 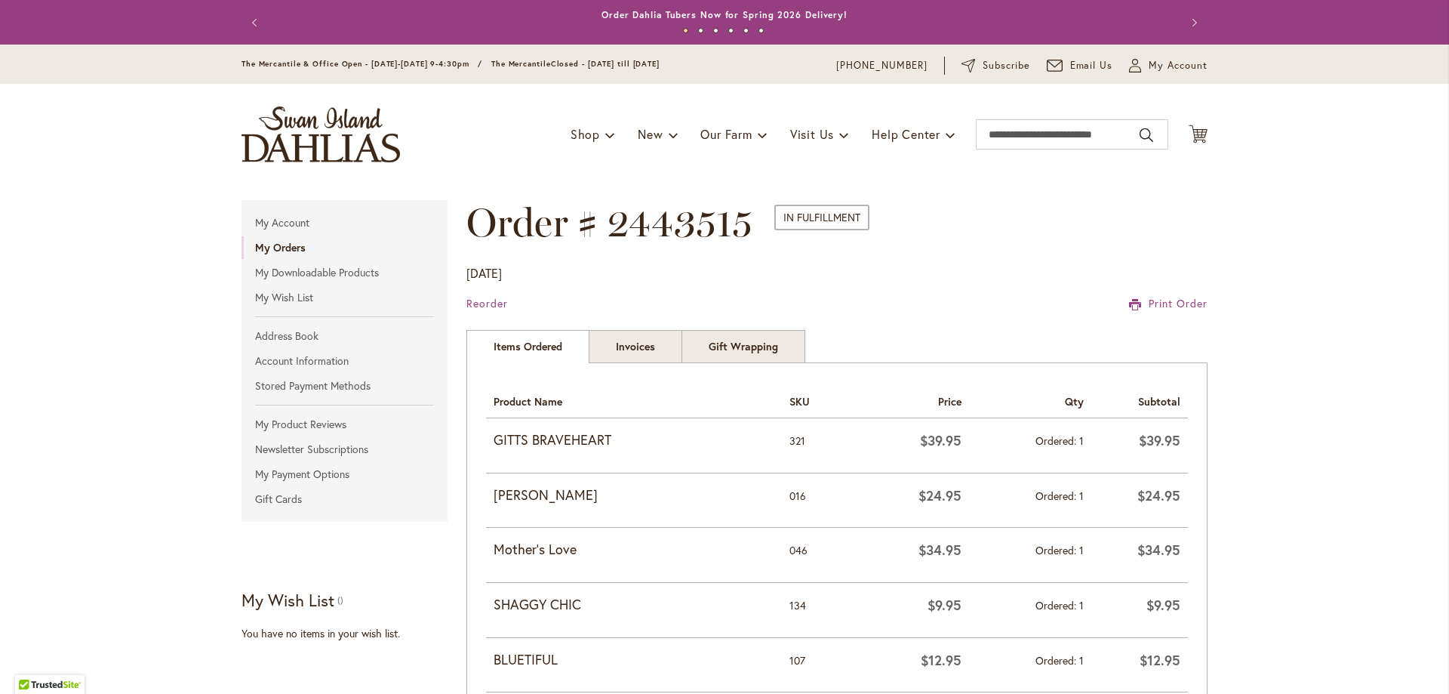 I want to click on a: My Downloadable Products, so click(x=344, y=272).